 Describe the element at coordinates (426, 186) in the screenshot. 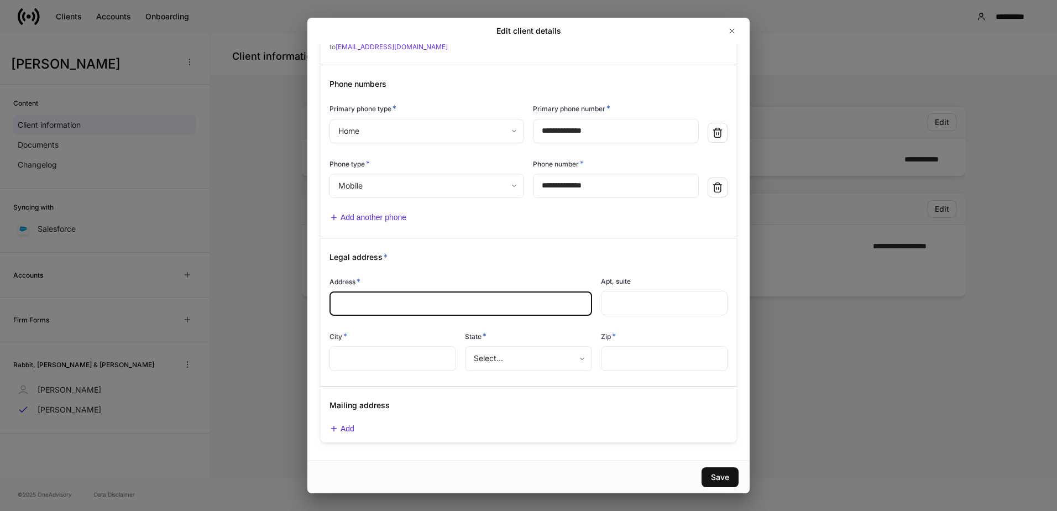

I see `div: Mobile` at that location.